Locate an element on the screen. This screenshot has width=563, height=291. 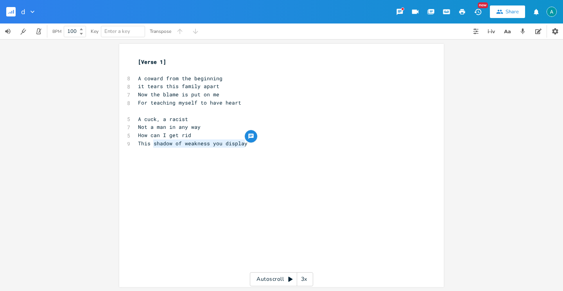
div: Transpose is located at coordinates (160, 31).